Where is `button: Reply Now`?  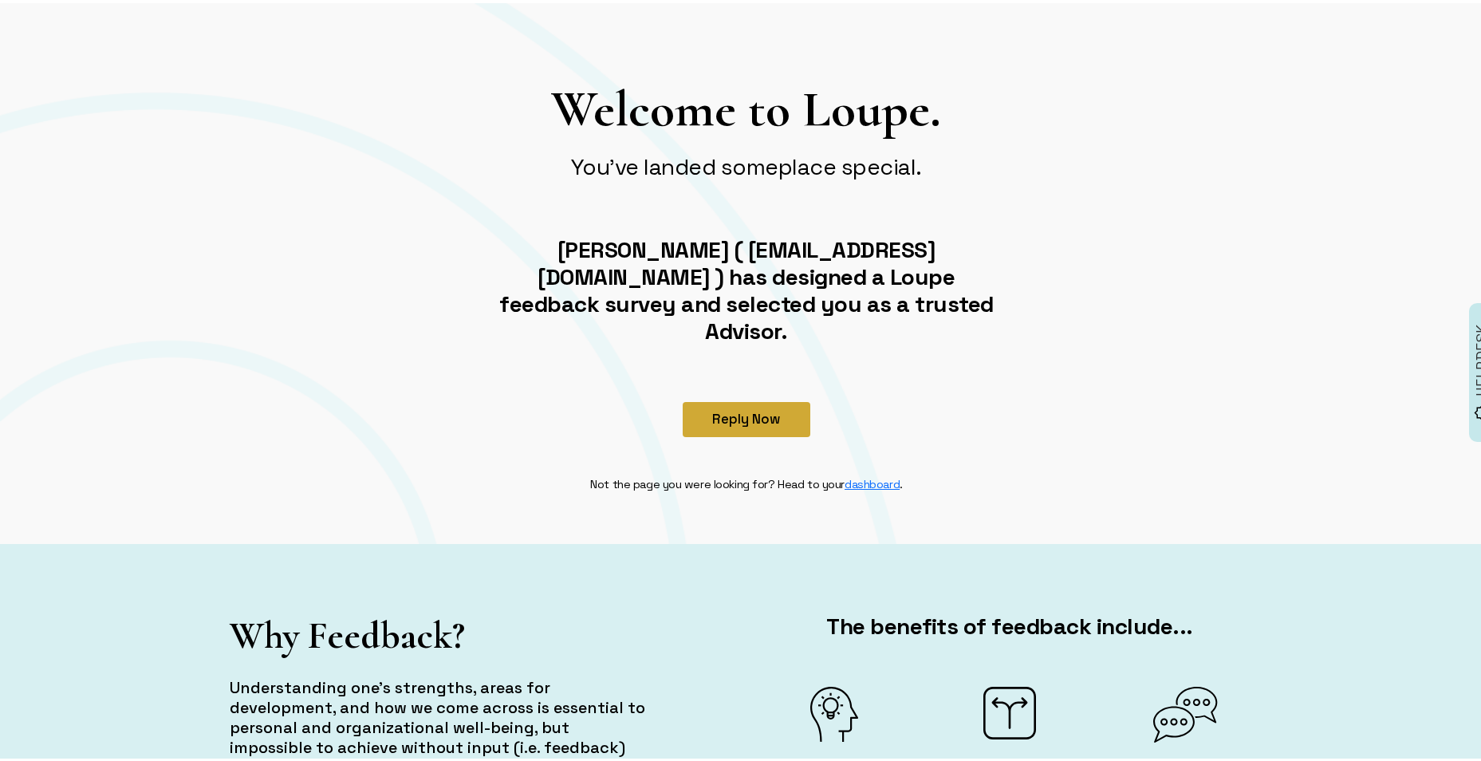
button: Reply Now is located at coordinates (747, 416).